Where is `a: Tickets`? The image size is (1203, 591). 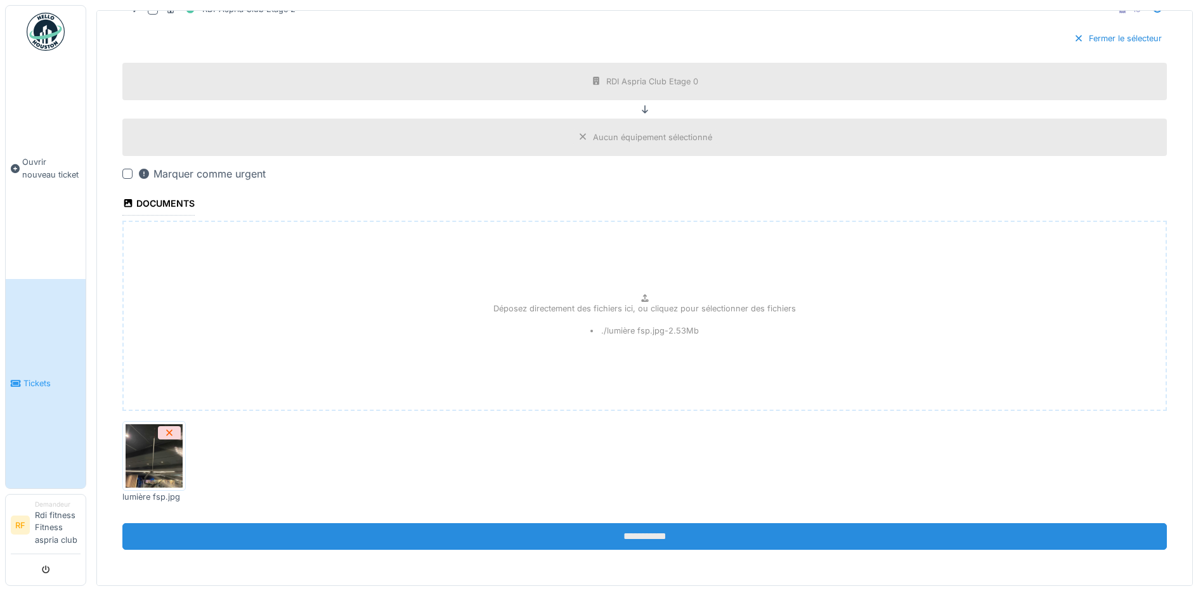 a: Tickets is located at coordinates (46, 384).